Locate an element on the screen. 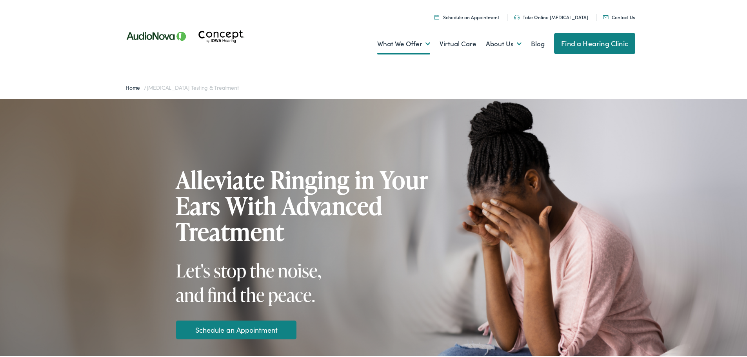 The width and height of the screenshot is (747, 357). a: Blog is located at coordinates (537, 42).